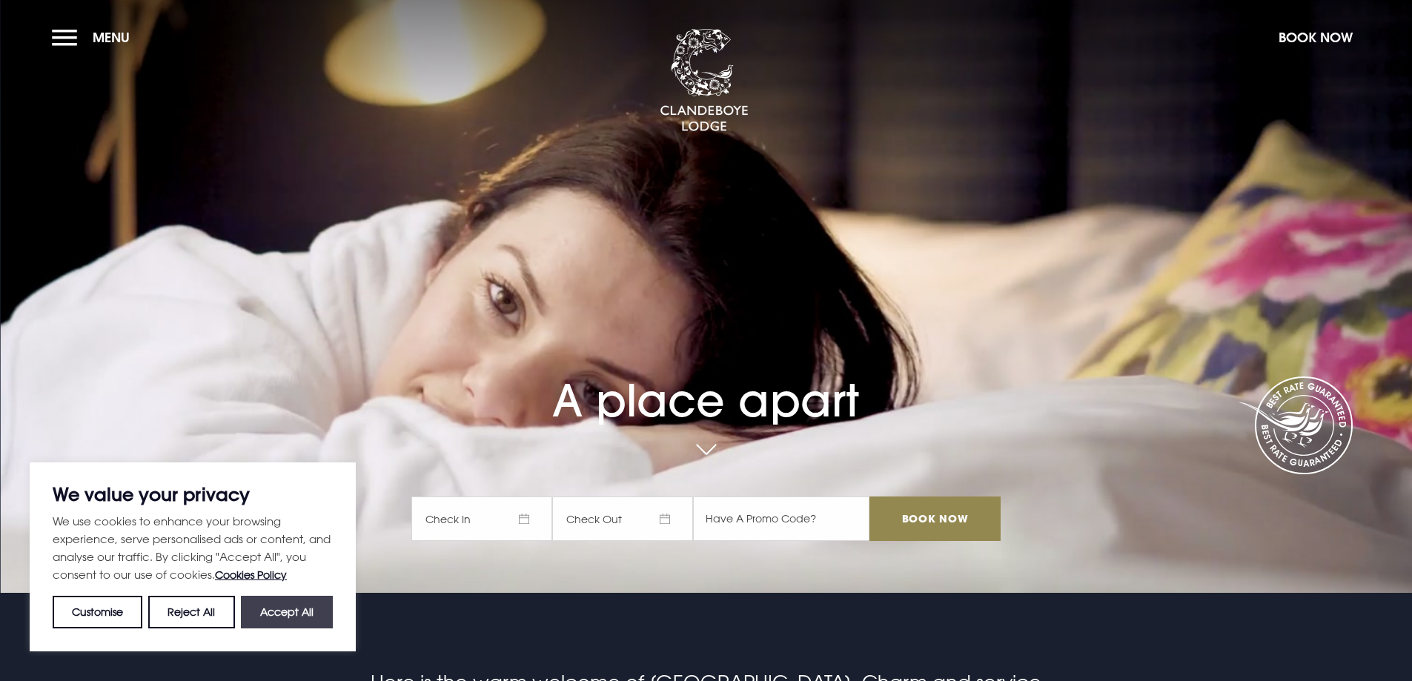 This screenshot has height=681, width=1412. What do you see at coordinates (287, 612) in the screenshot?
I see `button: Accept All` at bounding box center [287, 612].